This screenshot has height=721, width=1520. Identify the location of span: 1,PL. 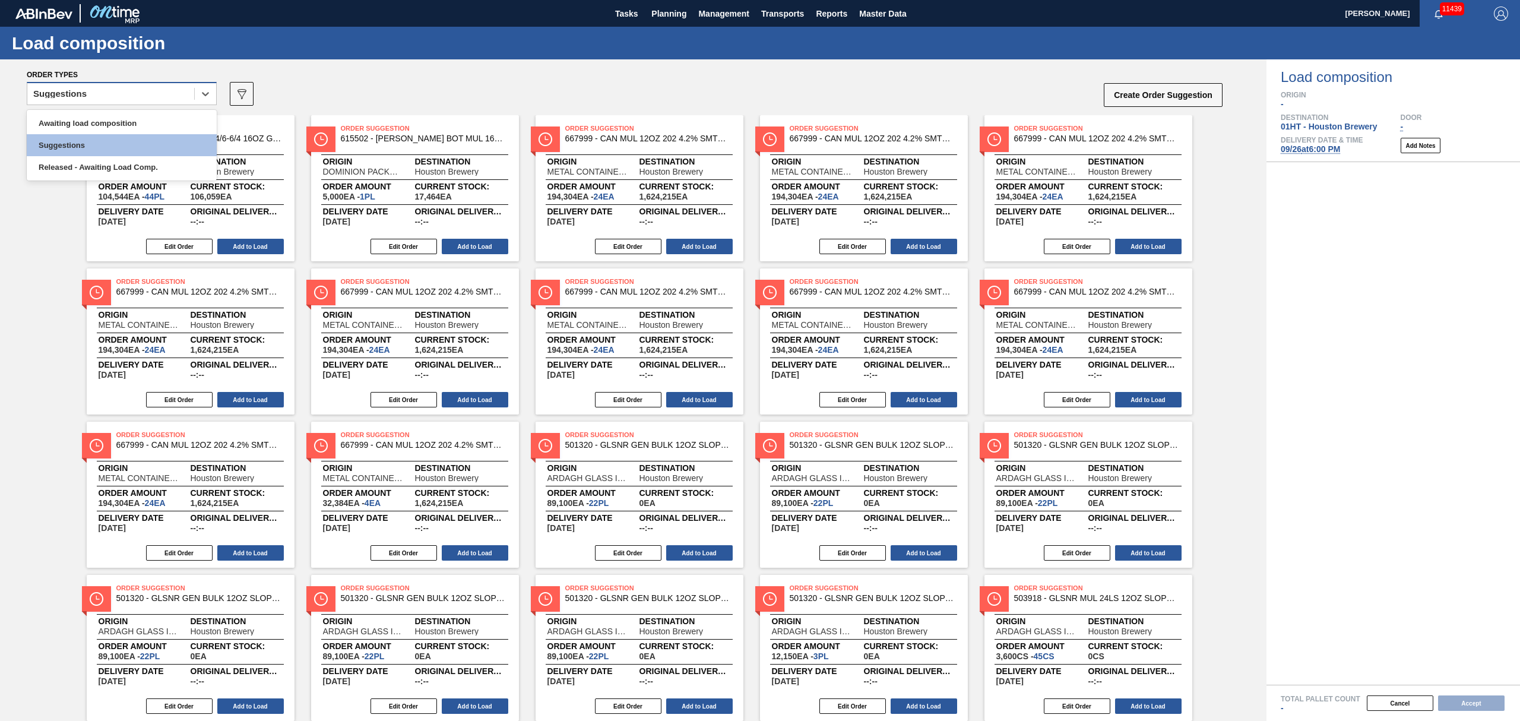
(367, 197).